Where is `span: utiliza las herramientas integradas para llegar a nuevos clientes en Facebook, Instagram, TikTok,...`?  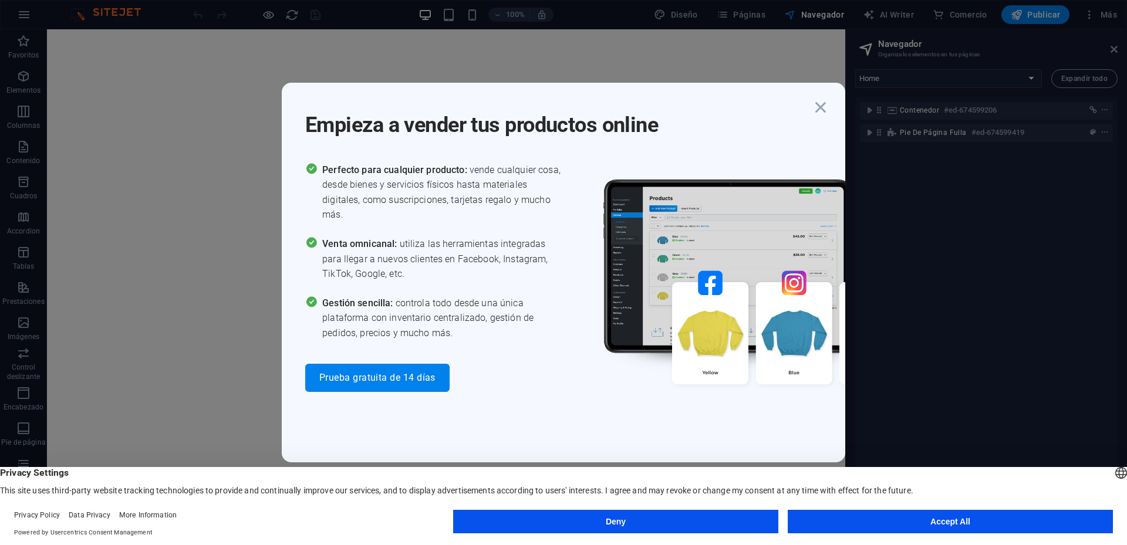
span: utiliza las herramientas integradas para llegar a nuevos clientes en Facebook, Instagram, TikTok,... is located at coordinates (442, 259).